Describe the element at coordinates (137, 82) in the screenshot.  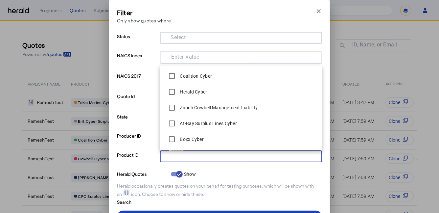
I see `p: NAICS 2017` at that location.